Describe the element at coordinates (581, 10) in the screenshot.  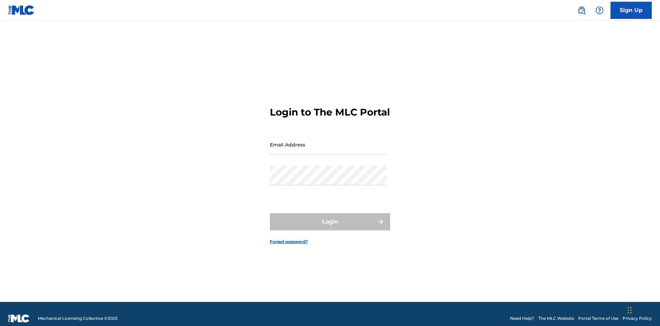
I see `img: search` at that location.